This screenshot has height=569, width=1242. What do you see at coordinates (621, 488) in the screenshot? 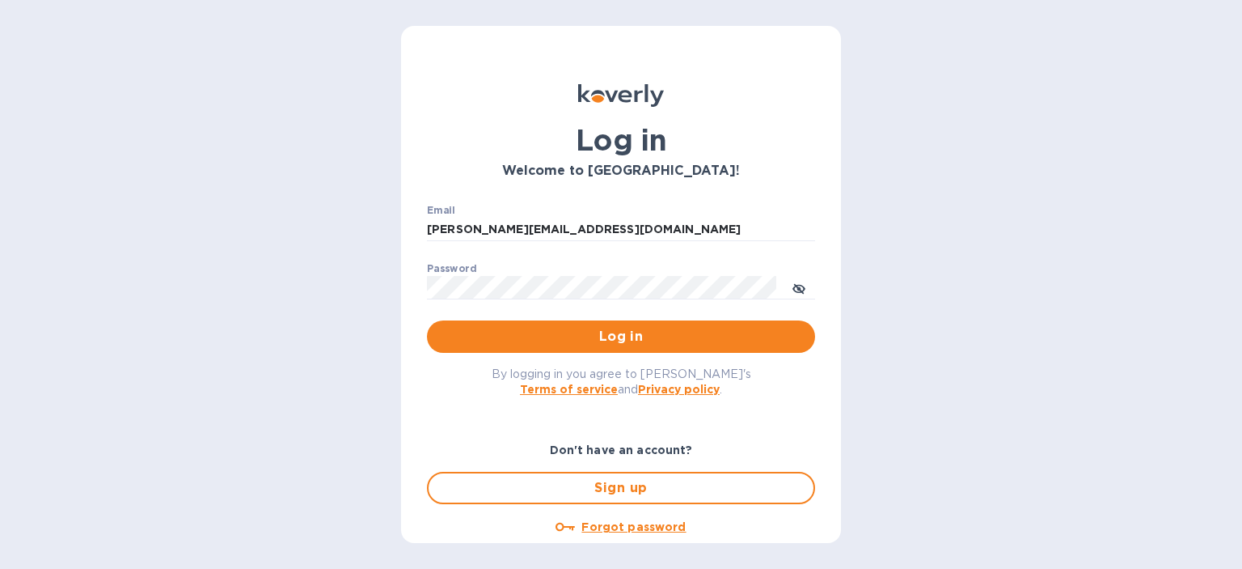
I see `span: Sign up` at bounding box center [621, 488].